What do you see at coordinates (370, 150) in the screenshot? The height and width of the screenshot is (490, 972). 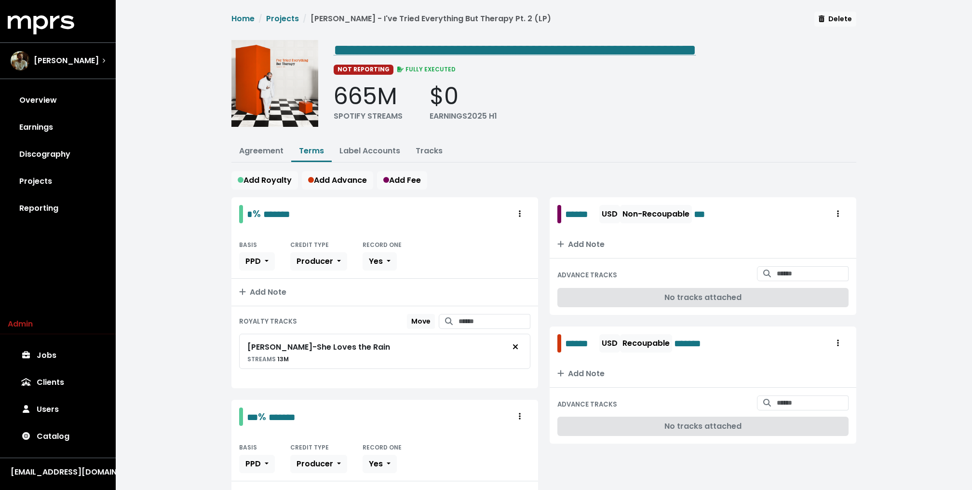 I see `a: Label Accounts` at bounding box center [370, 150].